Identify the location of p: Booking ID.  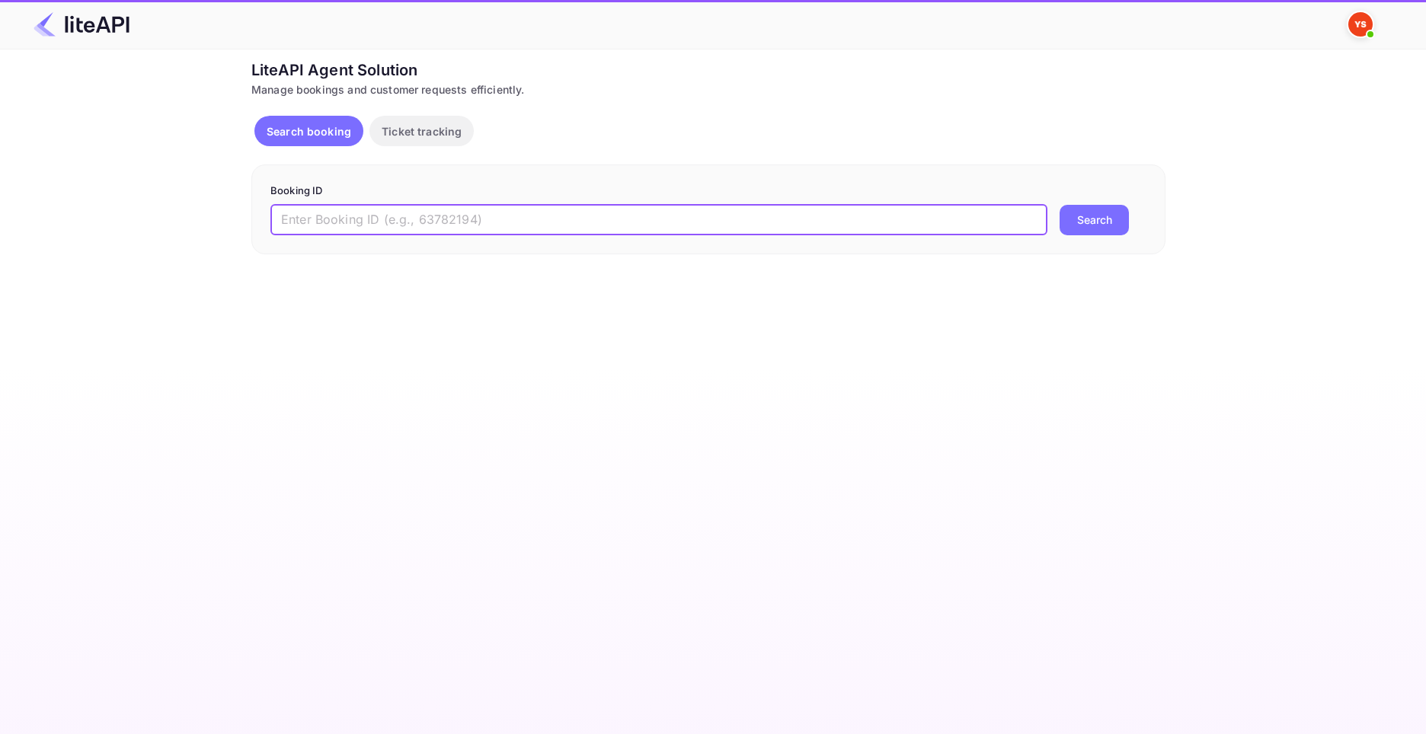
(708, 191).